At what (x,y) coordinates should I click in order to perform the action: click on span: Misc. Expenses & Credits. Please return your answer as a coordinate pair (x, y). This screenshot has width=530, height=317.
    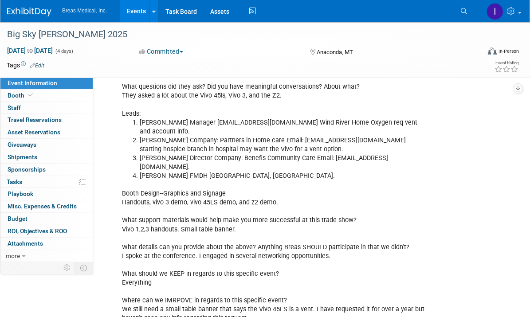
    Looking at the image, I should click on (42, 206).